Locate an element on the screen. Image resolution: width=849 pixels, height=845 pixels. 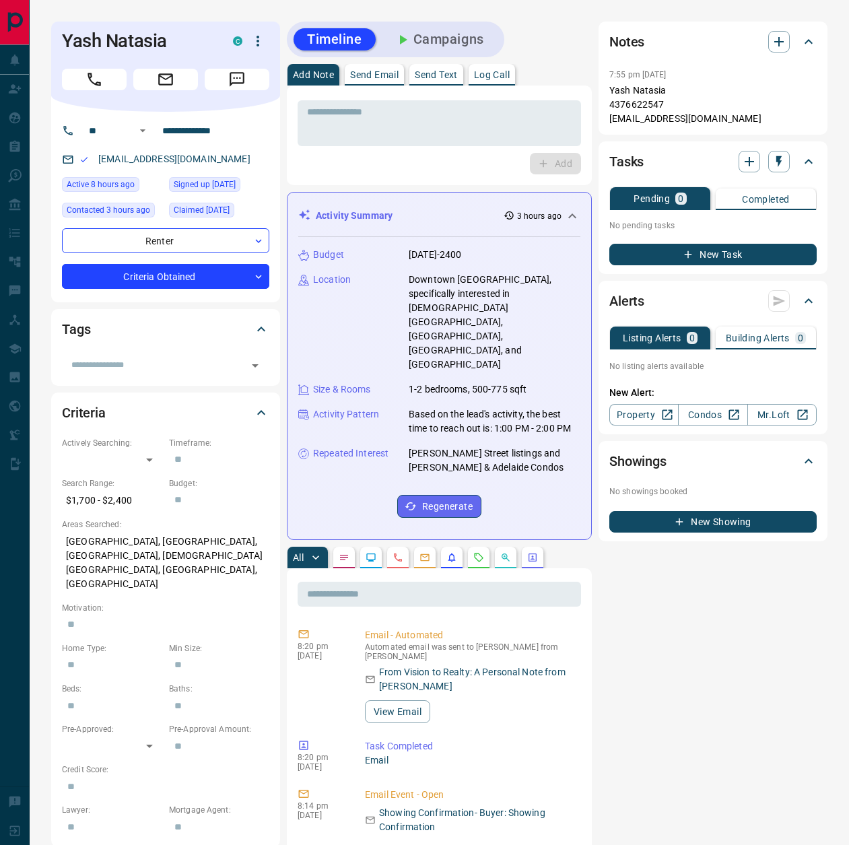
h2: Showings is located at coordinates (638, 461).